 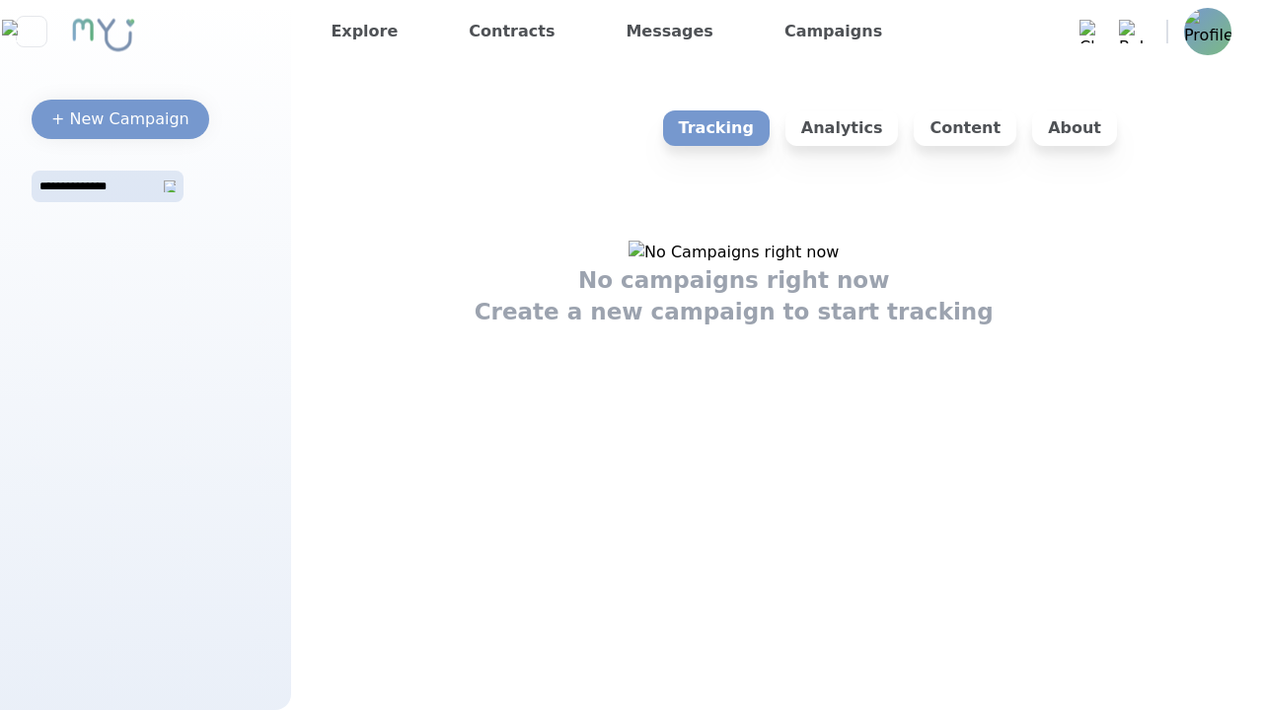 What do you see at coordinates (842, 128) in the screenshot?
I see `p: Analytics` at bounding box center [842, 128].